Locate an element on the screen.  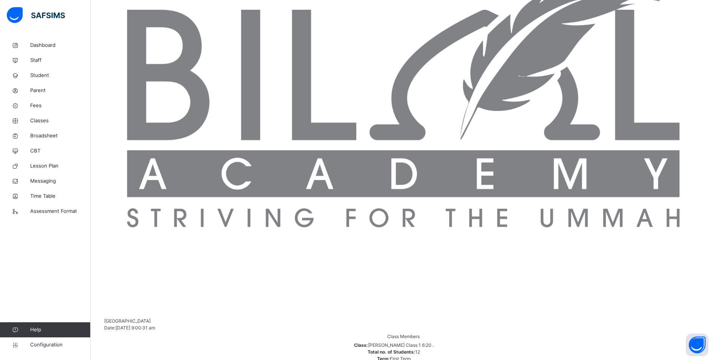
span: Assessment Format is located at coordinates (60, 211).